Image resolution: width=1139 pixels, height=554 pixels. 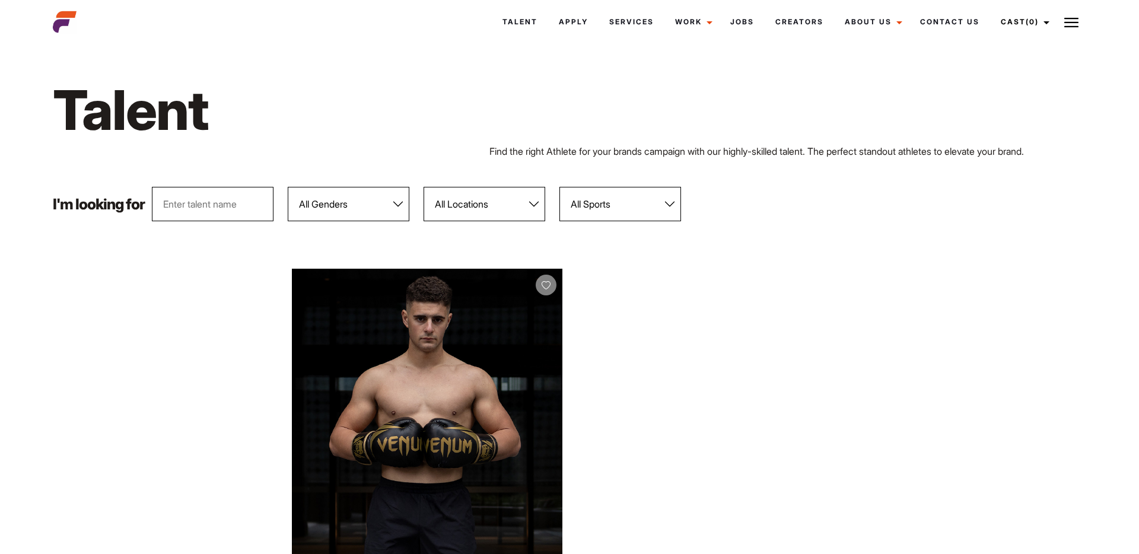 What do you see at coordinates (1032, 21) in the screenshot?
I see `span: (0)` at bounding box center [1032, 21].